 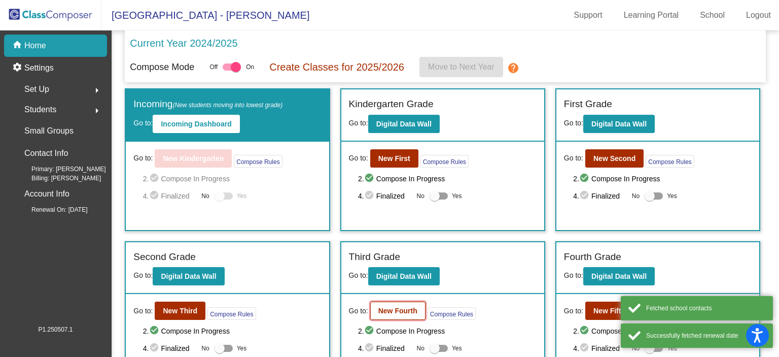 What do you see at coordinates (250, 67) in the screenshot?
I see `span: On` at bounding box center [250, 67].